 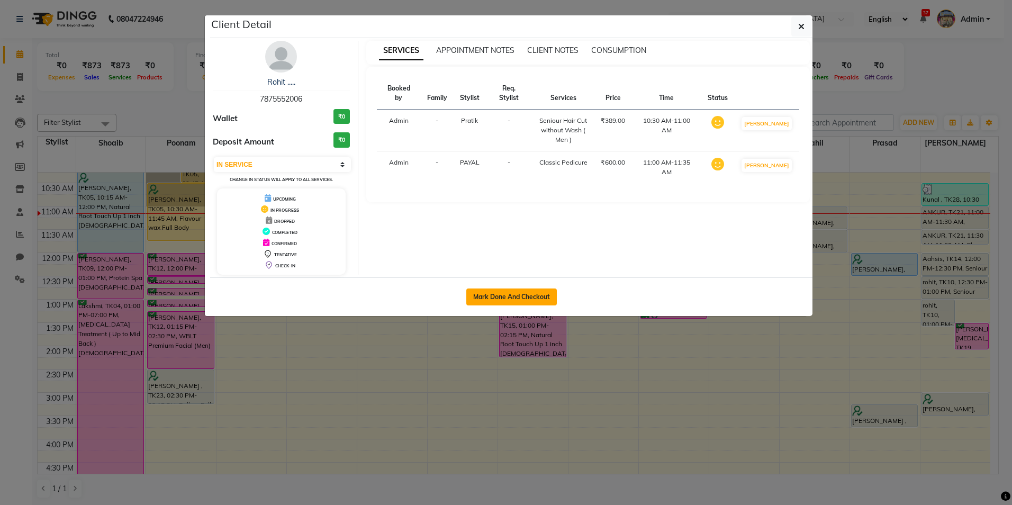 I want to click on span: Pratik, so click(x=470, y=120).